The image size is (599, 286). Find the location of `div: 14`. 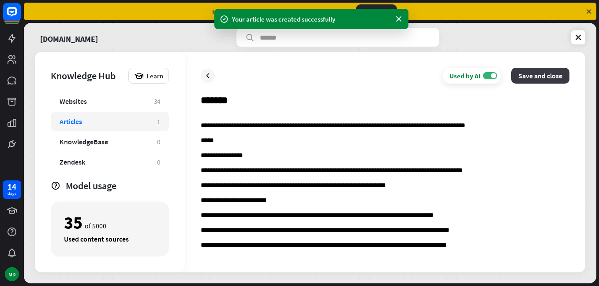

div: 14 is located at coordinates (12, 187).